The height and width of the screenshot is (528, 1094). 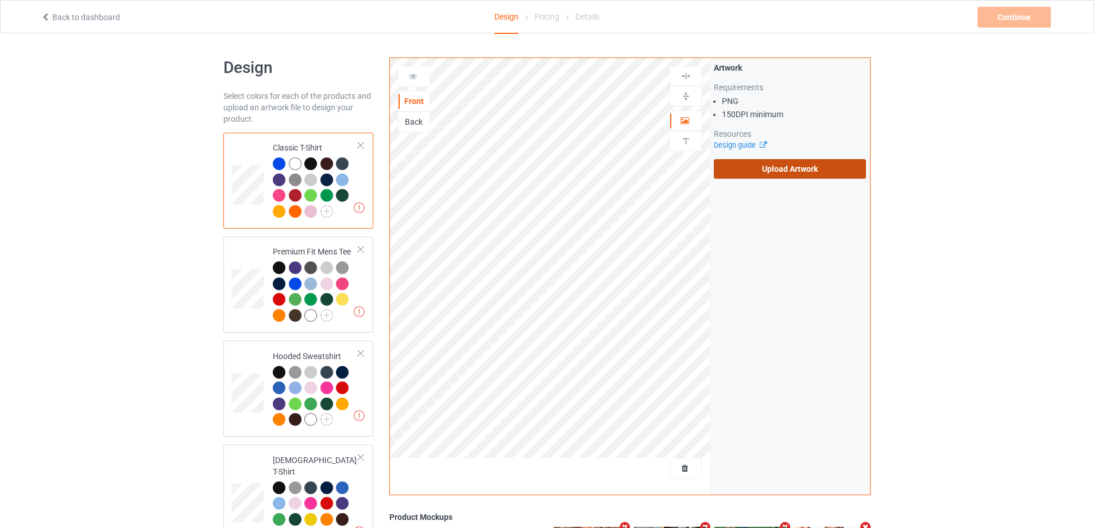 I want to click on div: Product Mockups, so click(x=630, y=517).